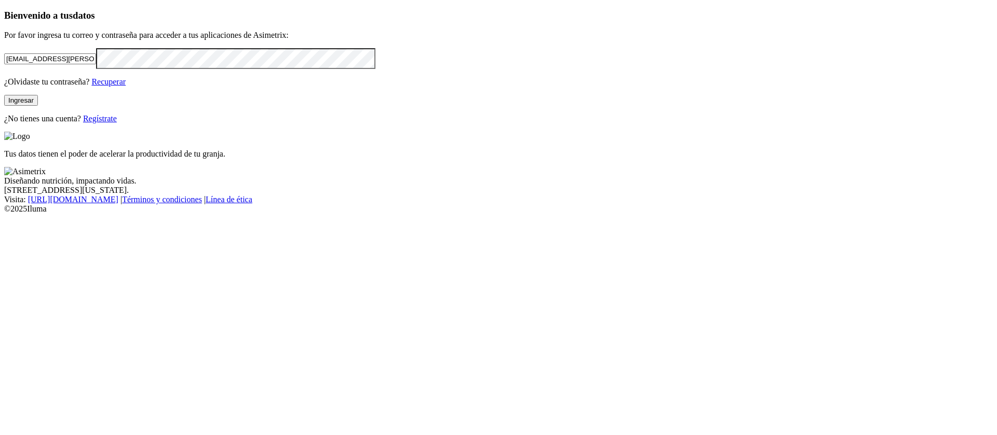 Image resolution: width=997 pixels, height=435 pixels. I want to click on a: Recuperar, so click(108, 81).